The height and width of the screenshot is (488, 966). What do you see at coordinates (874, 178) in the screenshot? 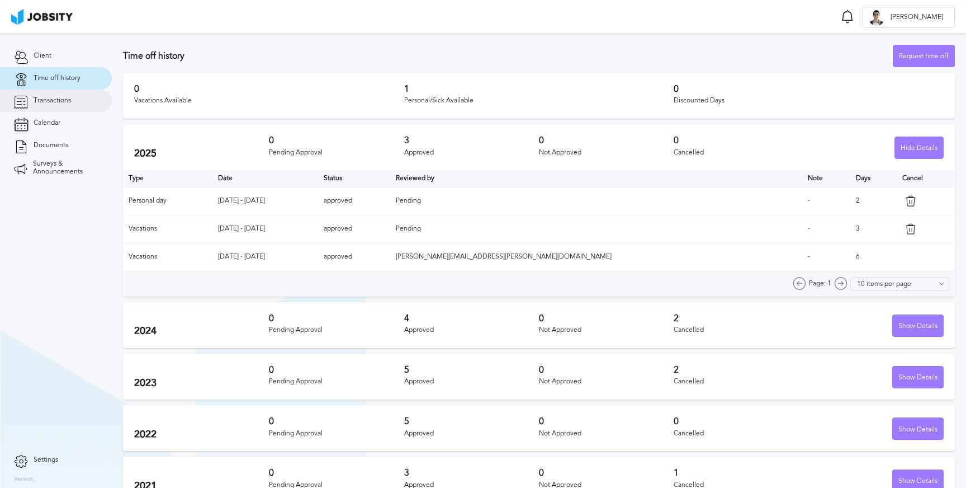
I see `th: Days` at bounding box center [874, 178].